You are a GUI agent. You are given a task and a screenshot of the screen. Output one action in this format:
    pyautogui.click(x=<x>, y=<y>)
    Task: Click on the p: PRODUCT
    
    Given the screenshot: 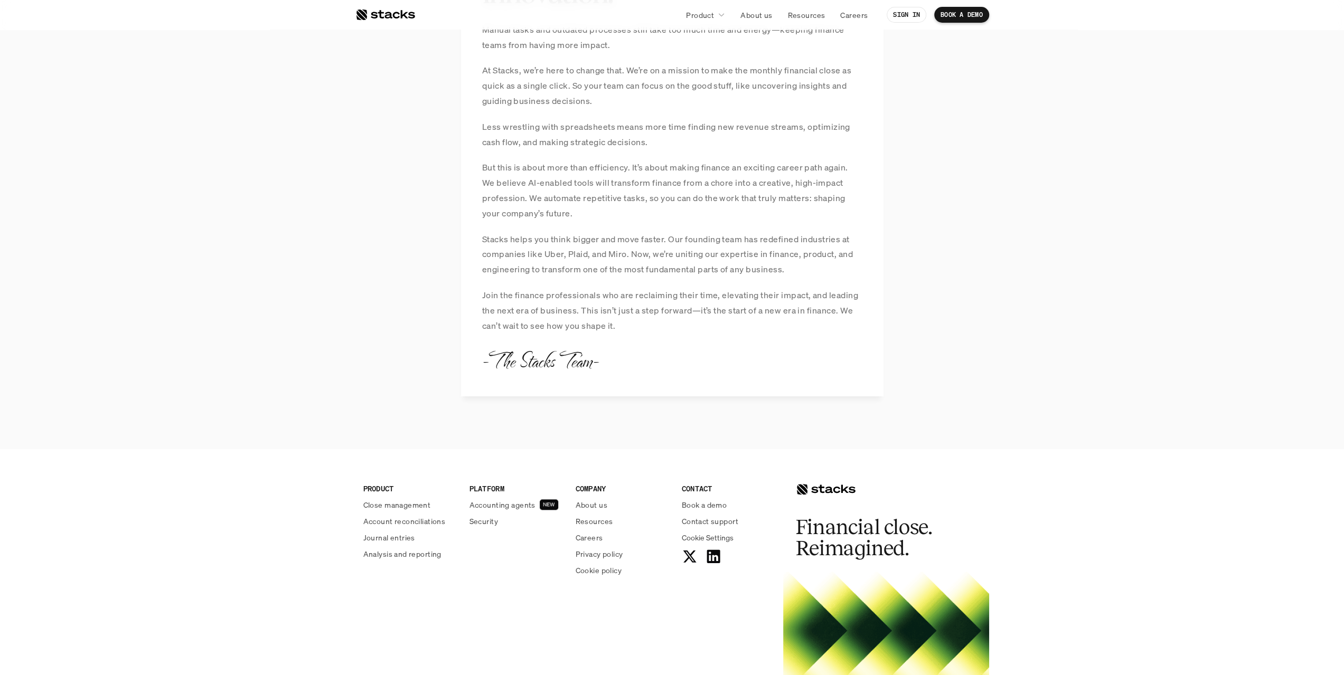 What is the action you would take?
    pyautogui.click(x=410, y=488)
    